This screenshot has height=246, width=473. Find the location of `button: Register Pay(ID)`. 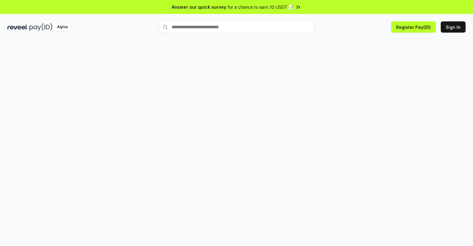

button: Register Pay(ID) is located at coordinates (414, 27).